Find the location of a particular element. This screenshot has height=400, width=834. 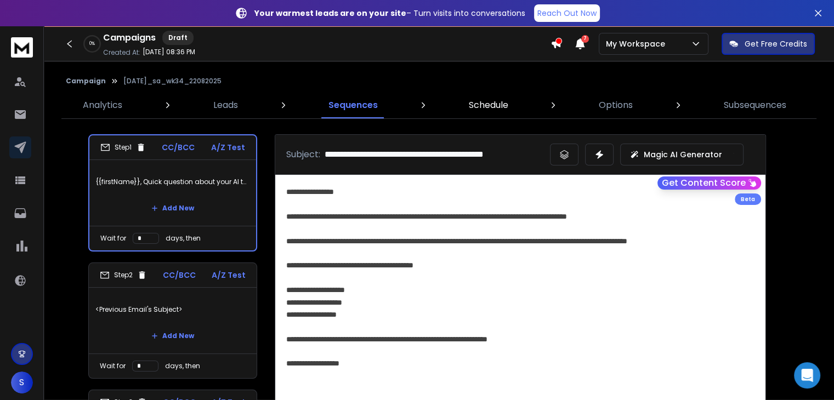

p: Options is located at coordinates (616, 105).